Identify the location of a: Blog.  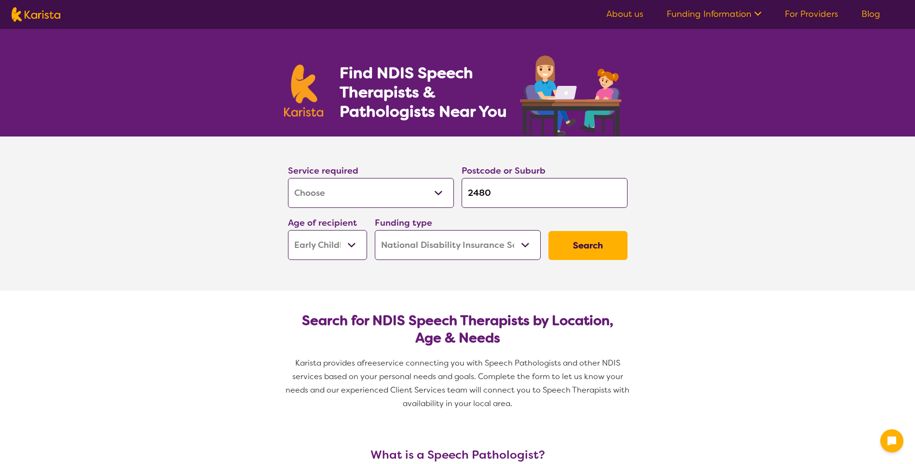
(870, 14).